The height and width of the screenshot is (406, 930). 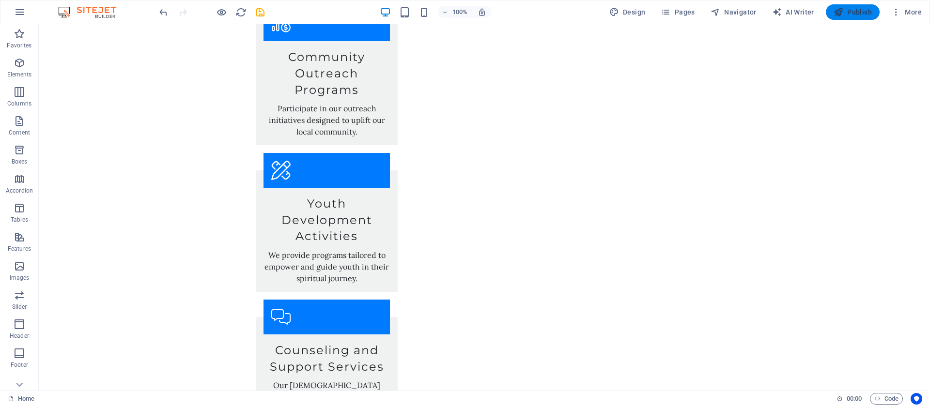 I want to click on span: 00 00, so click(x=854, y=399).